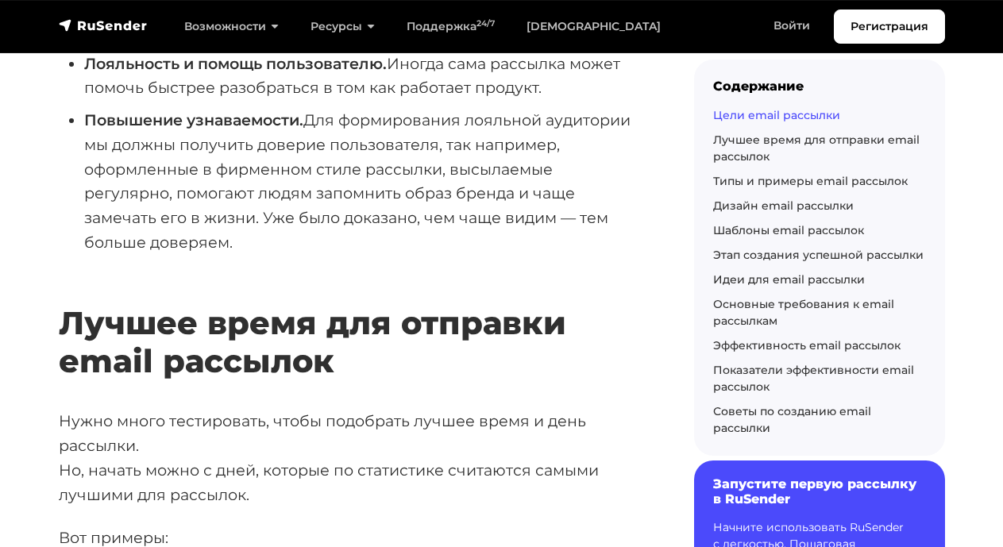 The height and width of the screenshot is (547, 1003). I want to click on p: Нужно много тестировать, чтобы подобрать лучшее время и день рассылки. Но, начать можно с дней, к..., so click(351, 457).